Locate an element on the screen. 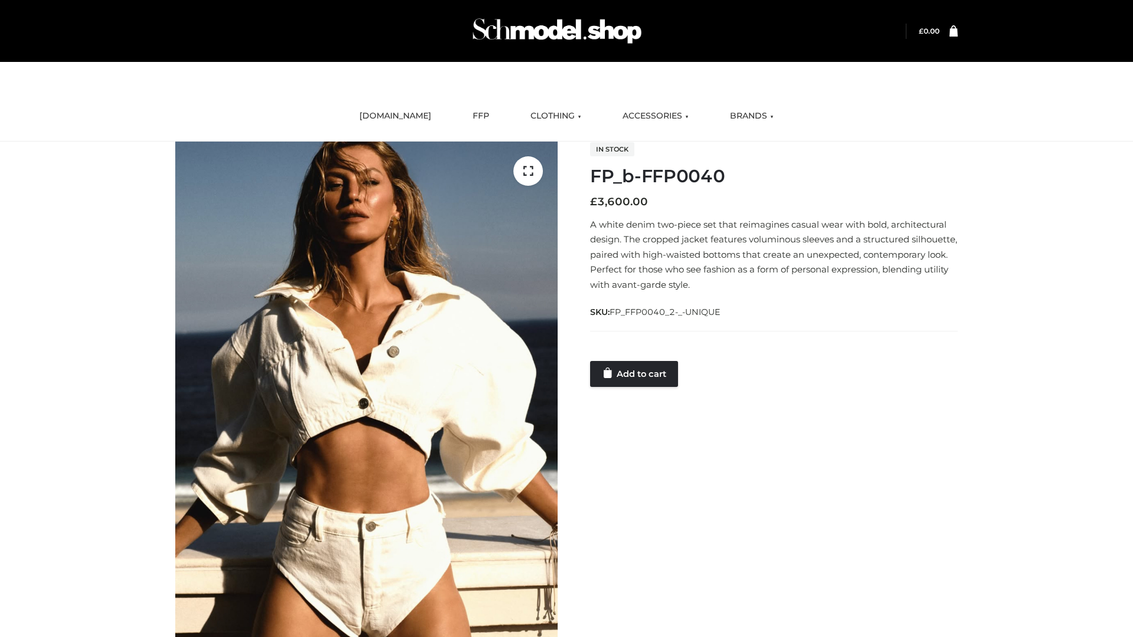  bdi: 3,600.00 is located at coordinates (619, 202).